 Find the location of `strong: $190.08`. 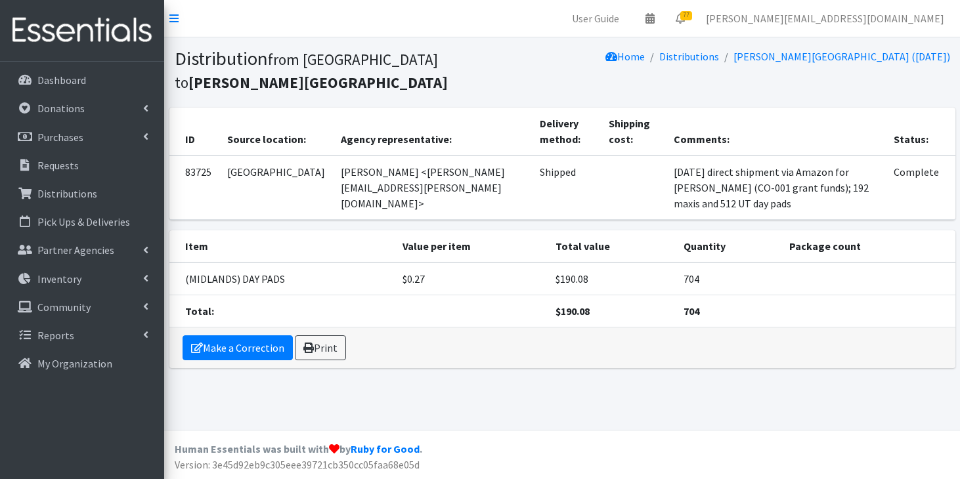

strong: $190.08 is located at coordinates (572, 311).